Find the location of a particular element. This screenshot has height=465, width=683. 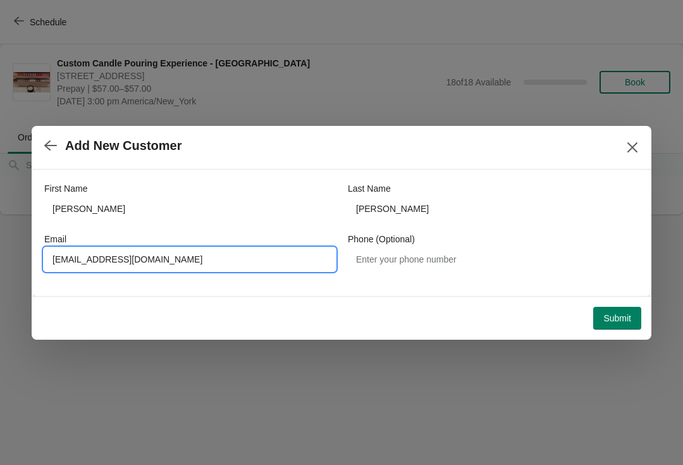

input: Enter your phone number is located at coordinates (493, 259).